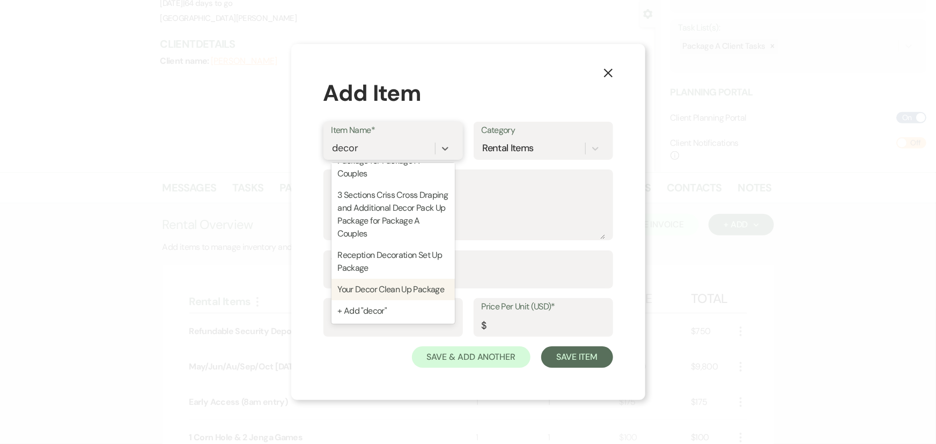 The height and width of the screenshot is (444, 936). What do you see at coordinates (393, 214) in the screenshot?
I see `div: 3 Sections Criss Cross Draping and Additional Decor Pack Up Package for Package A Couples` at bounding box center [393, 214].